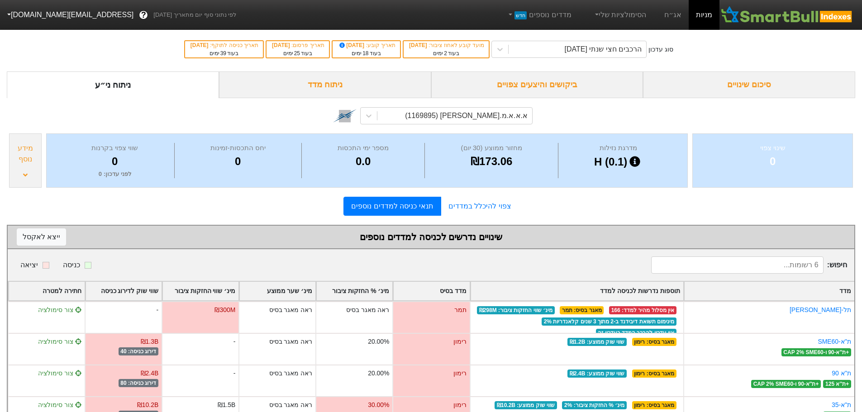  What do you see at coordinates (619, 148) in the screenshot?
I see `div: מדרגת נזילות` at bounding box center [619, 148].